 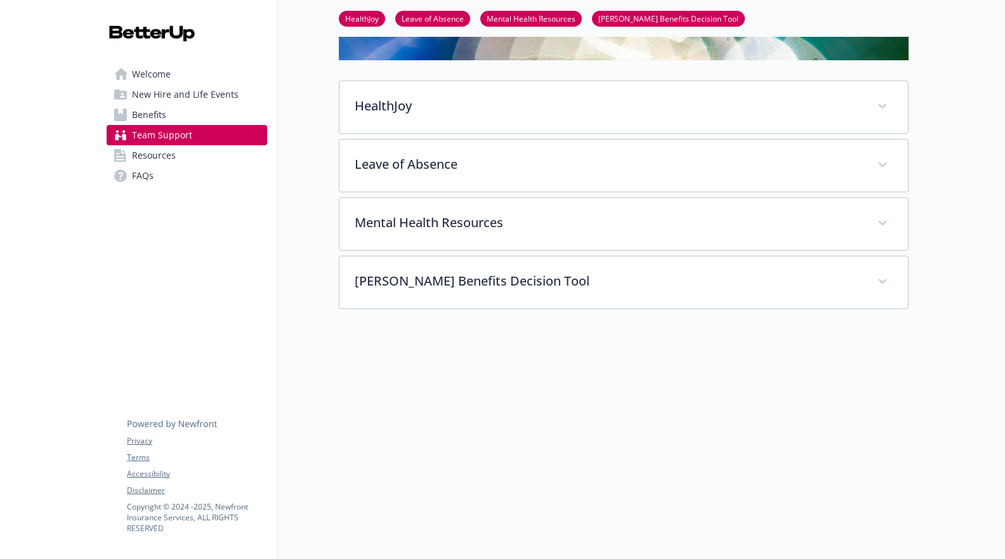 What do you see at coordinates (433, 18) in the screenshot?
I see `a: Leave of Absence` at bounding box center [433, 18].